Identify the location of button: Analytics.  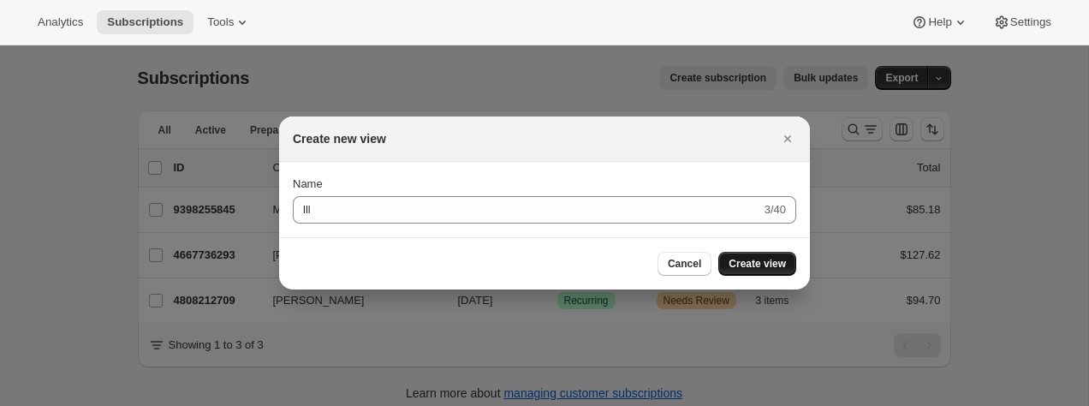
(60, 22).